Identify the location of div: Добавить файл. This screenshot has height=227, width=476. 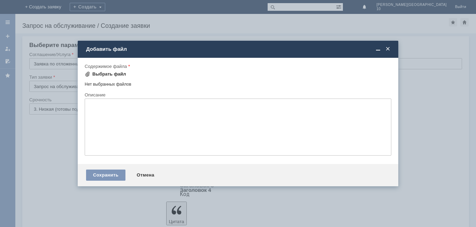
(239, 49).